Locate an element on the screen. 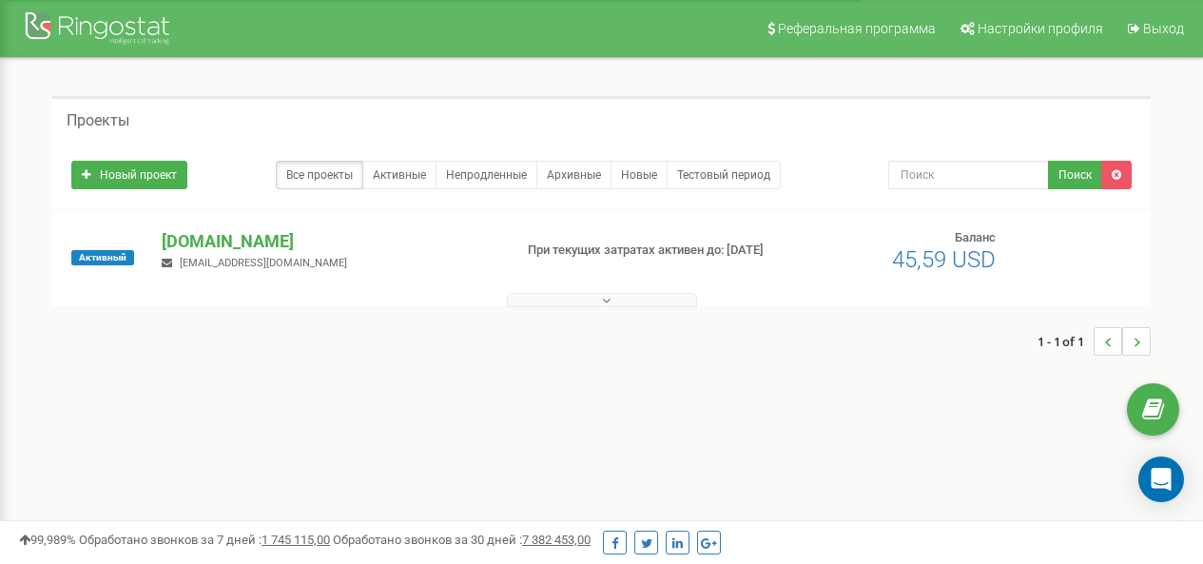 The height and width of the screenshot is (564, 1203). u: 7 382 453,00 is located at coordinates (557, 539).